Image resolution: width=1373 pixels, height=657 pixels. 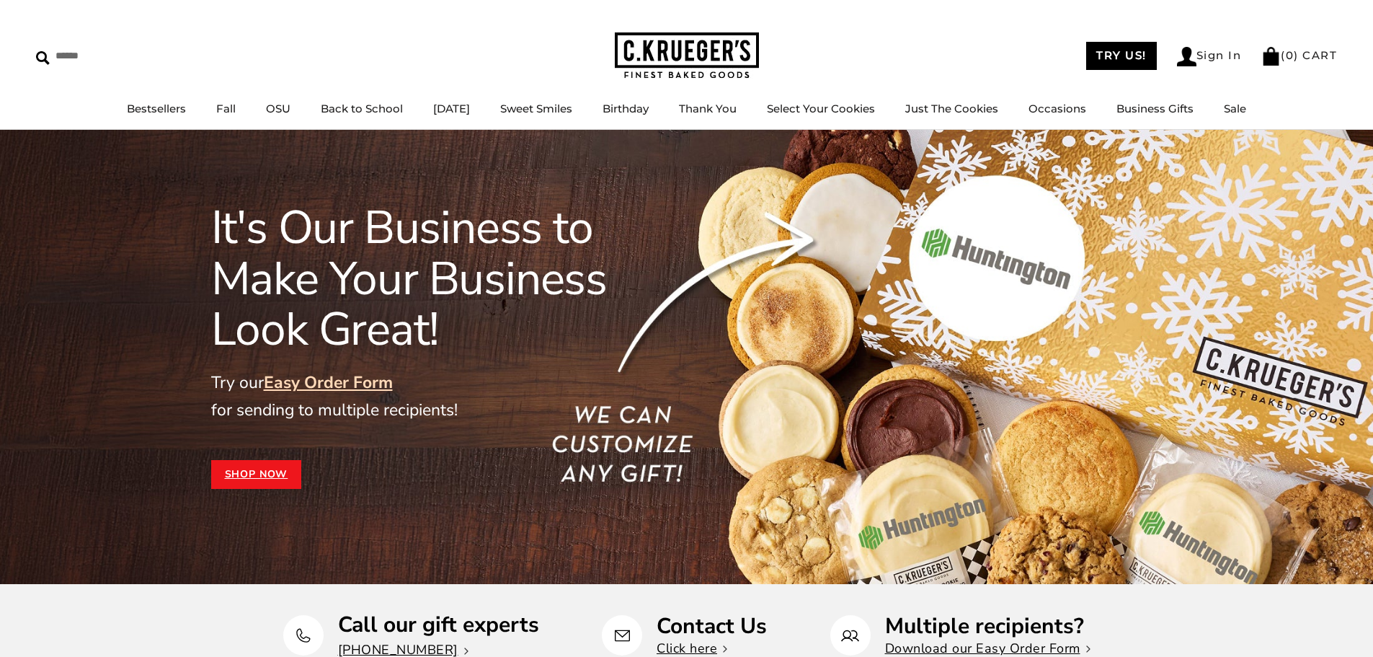 I want to click on a: Download our Easy Order Form, so click(x=988, y=648).